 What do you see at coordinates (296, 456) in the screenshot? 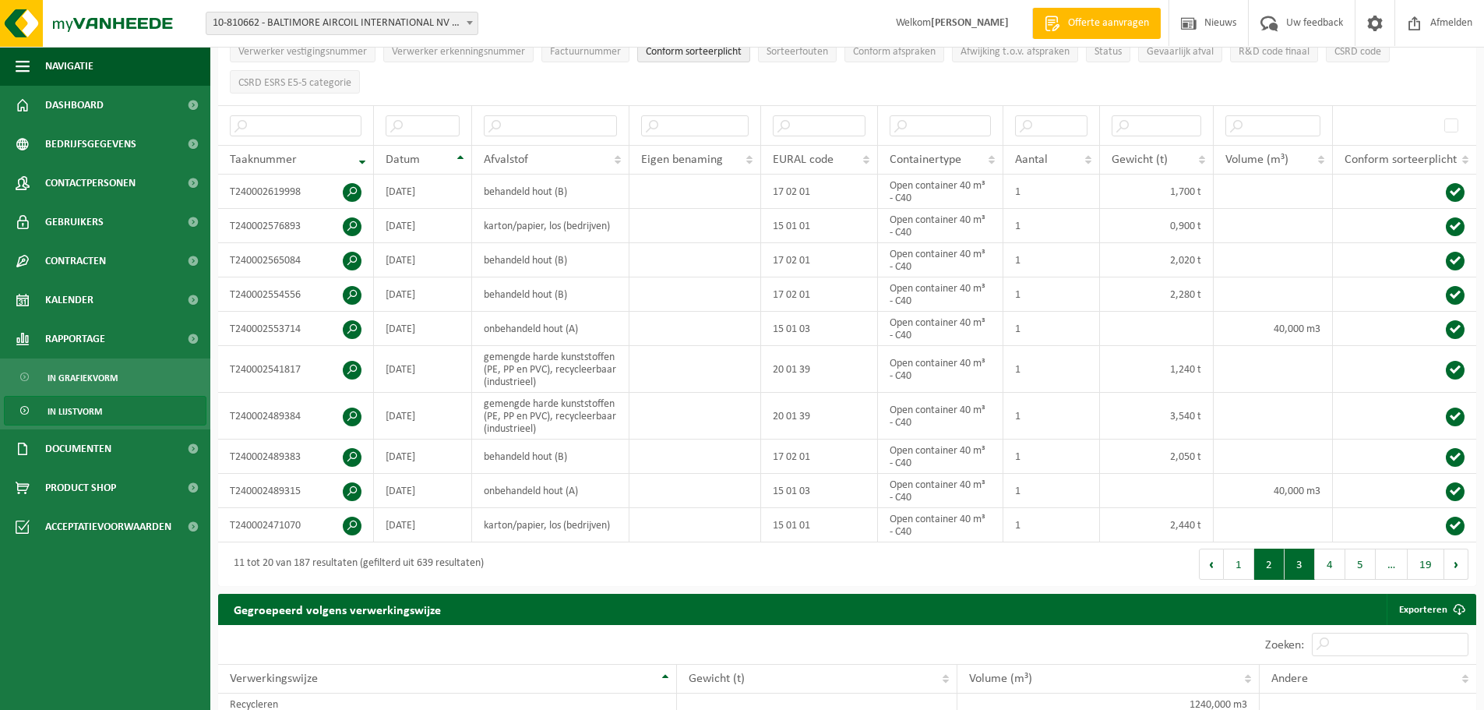
I see `td: T240002489383` at bounding box center [296, 456].